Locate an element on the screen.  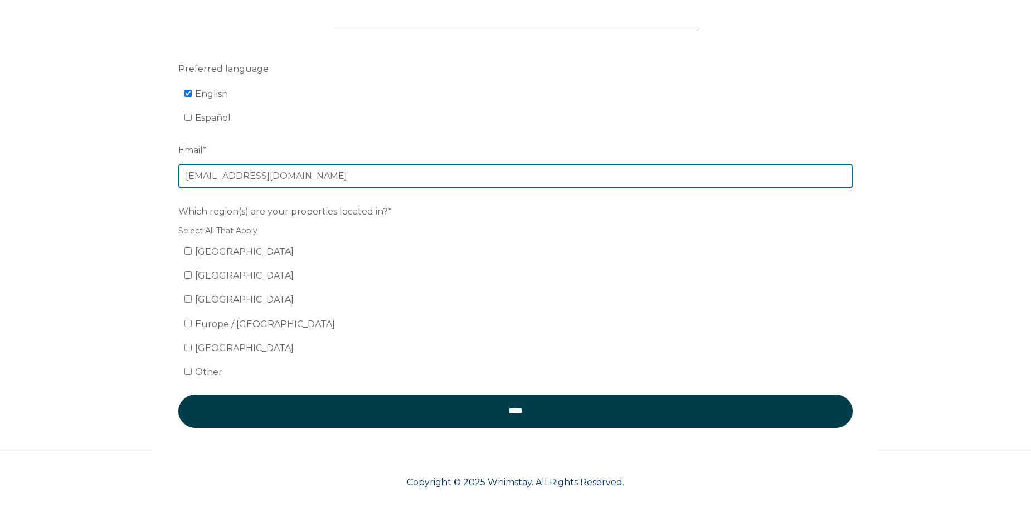
span: Other is located at coordinates (208, 372).